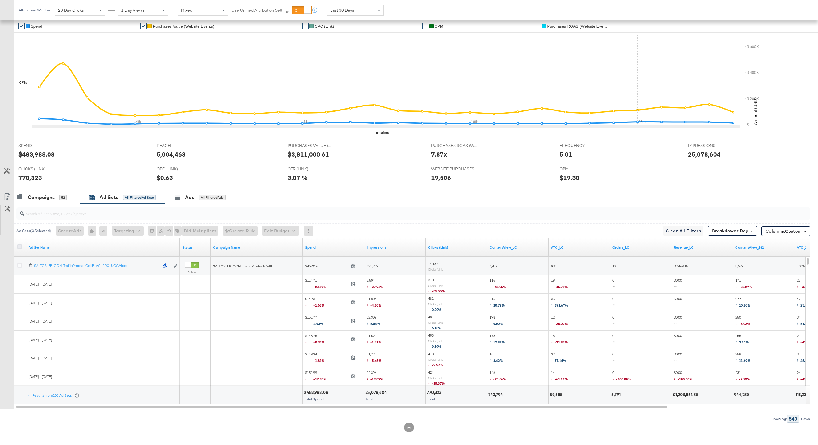 The height and width of the screenshot is (445, 818). What do you see at coordinates (375, 284) in the screenshot?
I see `span: 8,504` at bounding box center [375, 284].